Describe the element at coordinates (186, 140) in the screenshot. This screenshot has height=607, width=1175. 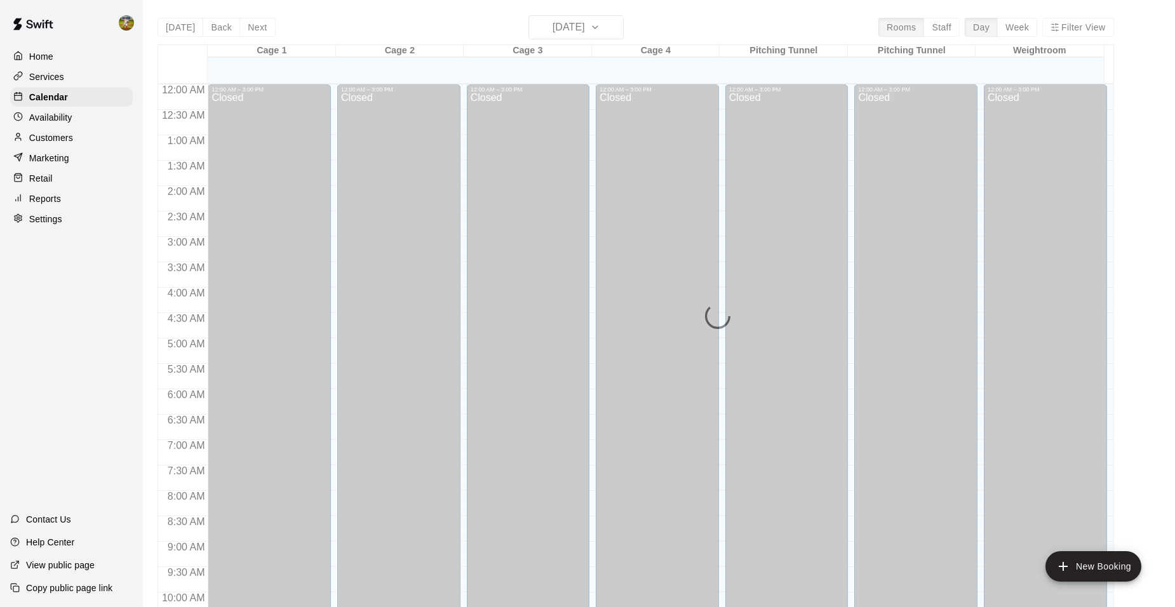
I see `span: 1:00 AM` at that location.